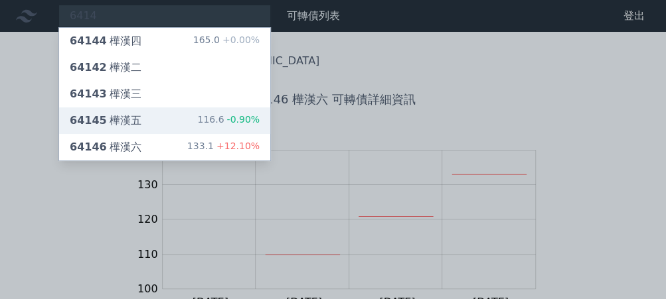  What do you see at coordinates (106, 94) in the screenshot?
I see `div: 樺漢三` at bounding box center [106, 94].